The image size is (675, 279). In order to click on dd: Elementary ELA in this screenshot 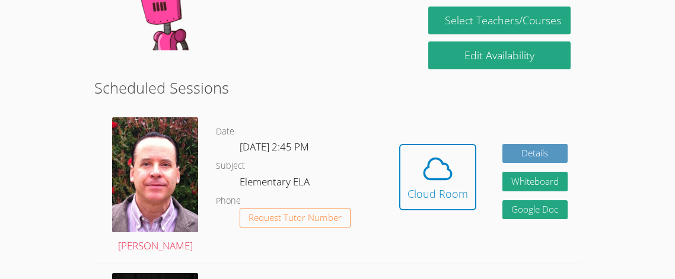, I will do `click(276, 184)`.